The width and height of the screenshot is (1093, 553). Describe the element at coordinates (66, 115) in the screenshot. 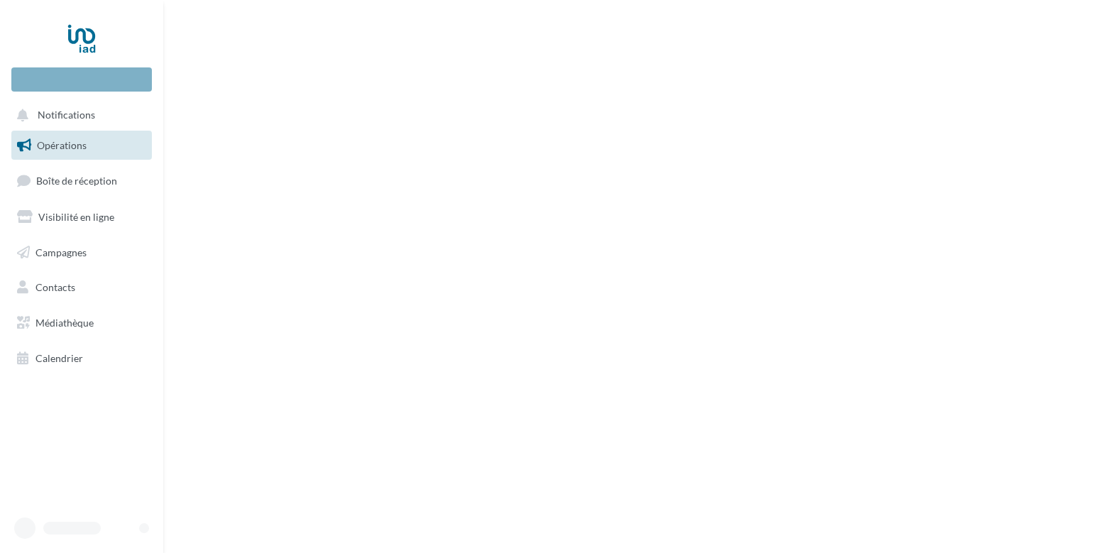

I see `span: Notifications` at that location.